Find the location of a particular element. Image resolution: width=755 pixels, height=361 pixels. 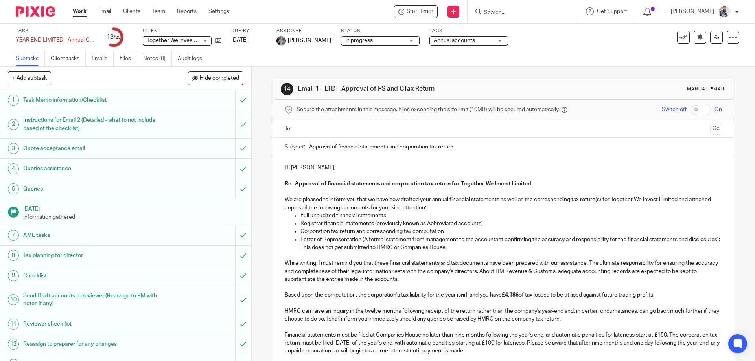

h1: Send Draft accounts to reviewer (Reassign to PM with notes if any) is located at coordinates (91, 300).